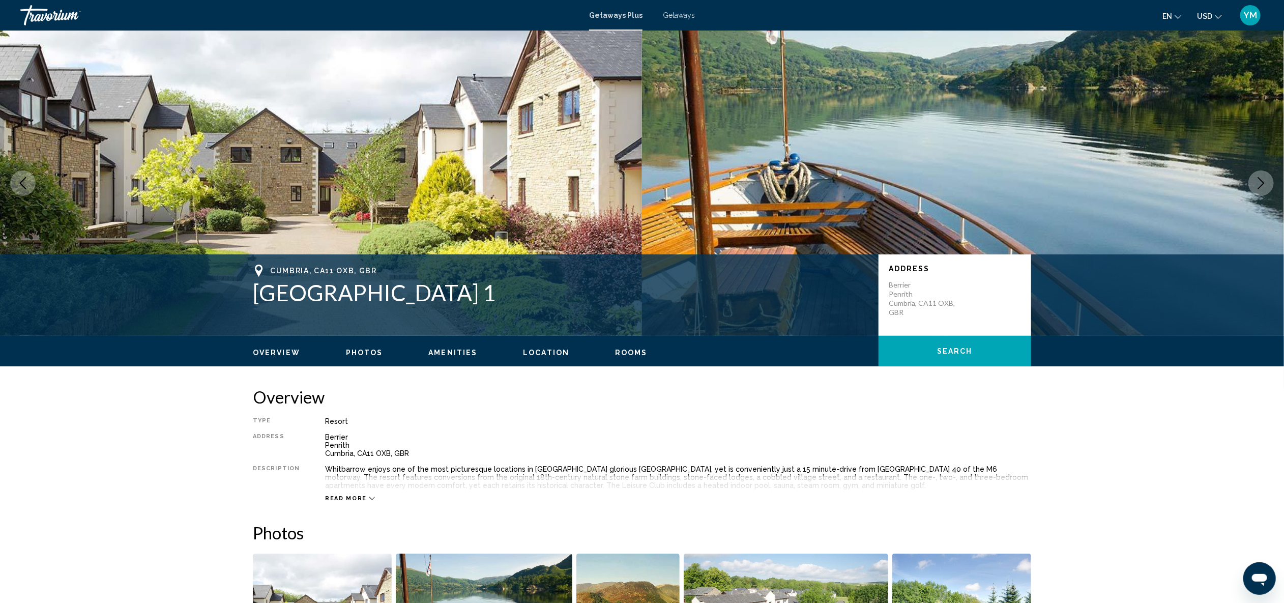 This screenshot has height=603, width=1284. I want to click on span: Getaways, so click(679, 15).